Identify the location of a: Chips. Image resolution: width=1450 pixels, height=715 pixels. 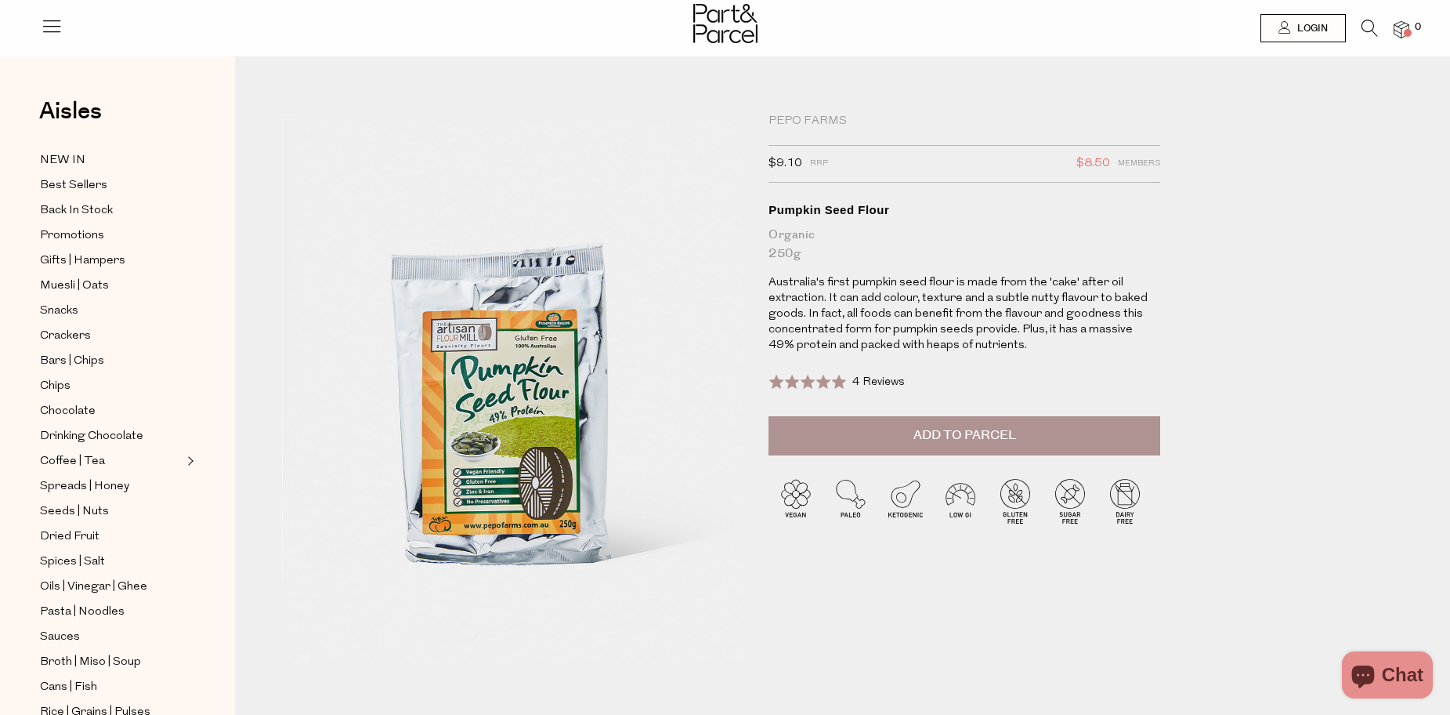
(111, 386).